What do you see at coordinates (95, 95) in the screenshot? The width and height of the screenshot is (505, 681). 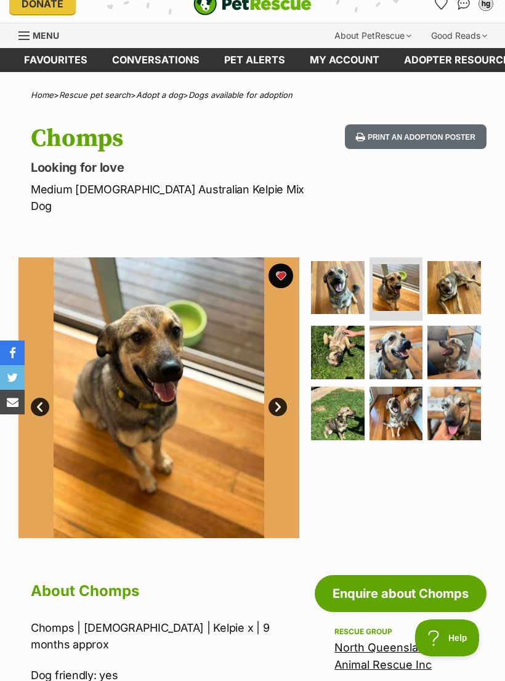 I see `a: Rescue pet search` at bounding box center [95, 95].